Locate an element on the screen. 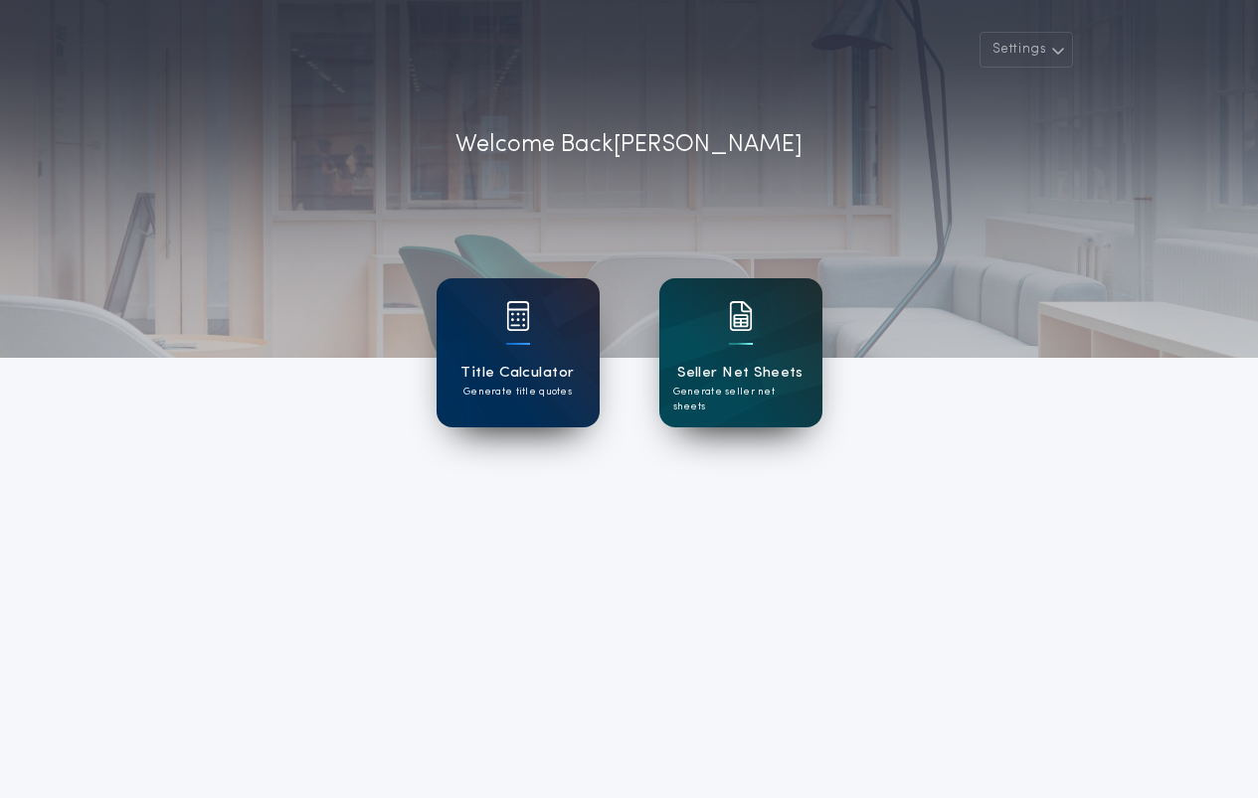 Image resolution: width=1258 pixels, height=798 pixels. a: card iconTitle CalculatorGenerate title quotes is located at coordinates (518, 353).